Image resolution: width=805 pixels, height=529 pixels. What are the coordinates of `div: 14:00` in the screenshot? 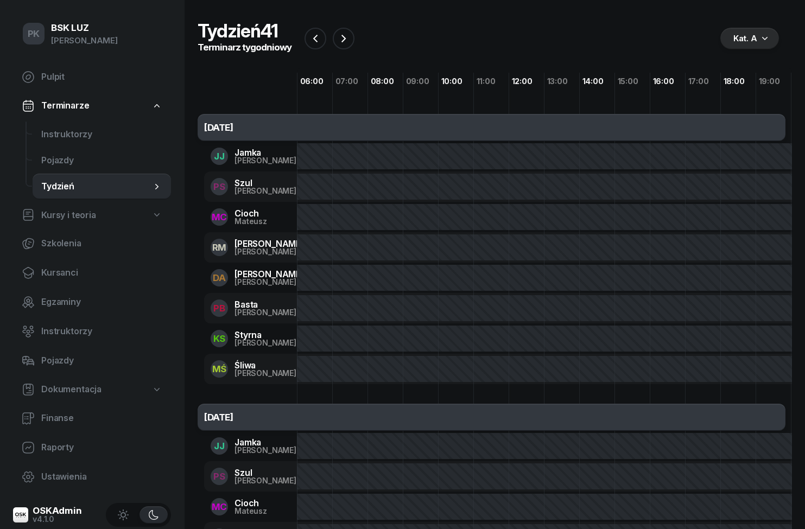 It's located at (597, 81).